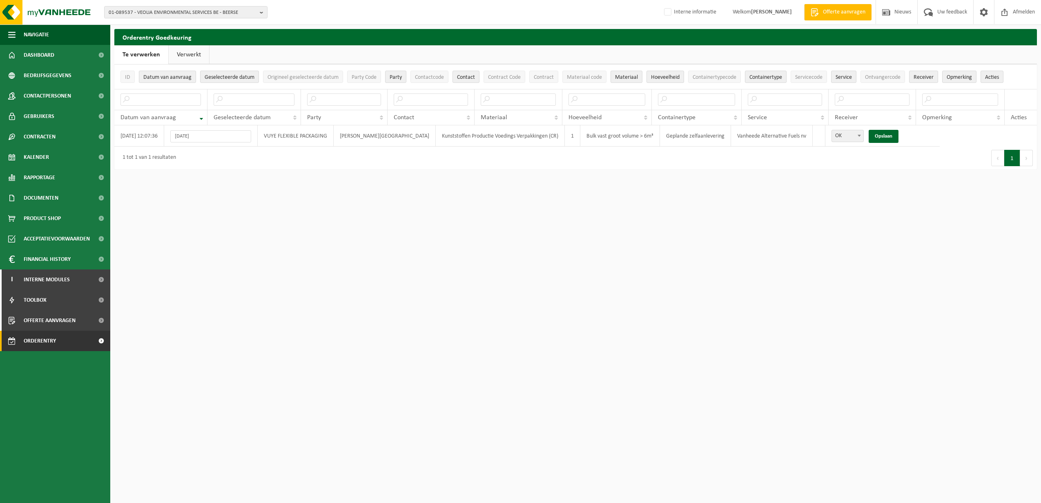 This screenshot has height=503, width=1041. What do you see at coordinates (36, 157) in the screenshot?
I see `span: Kalender` at bounding box center [36, 157].